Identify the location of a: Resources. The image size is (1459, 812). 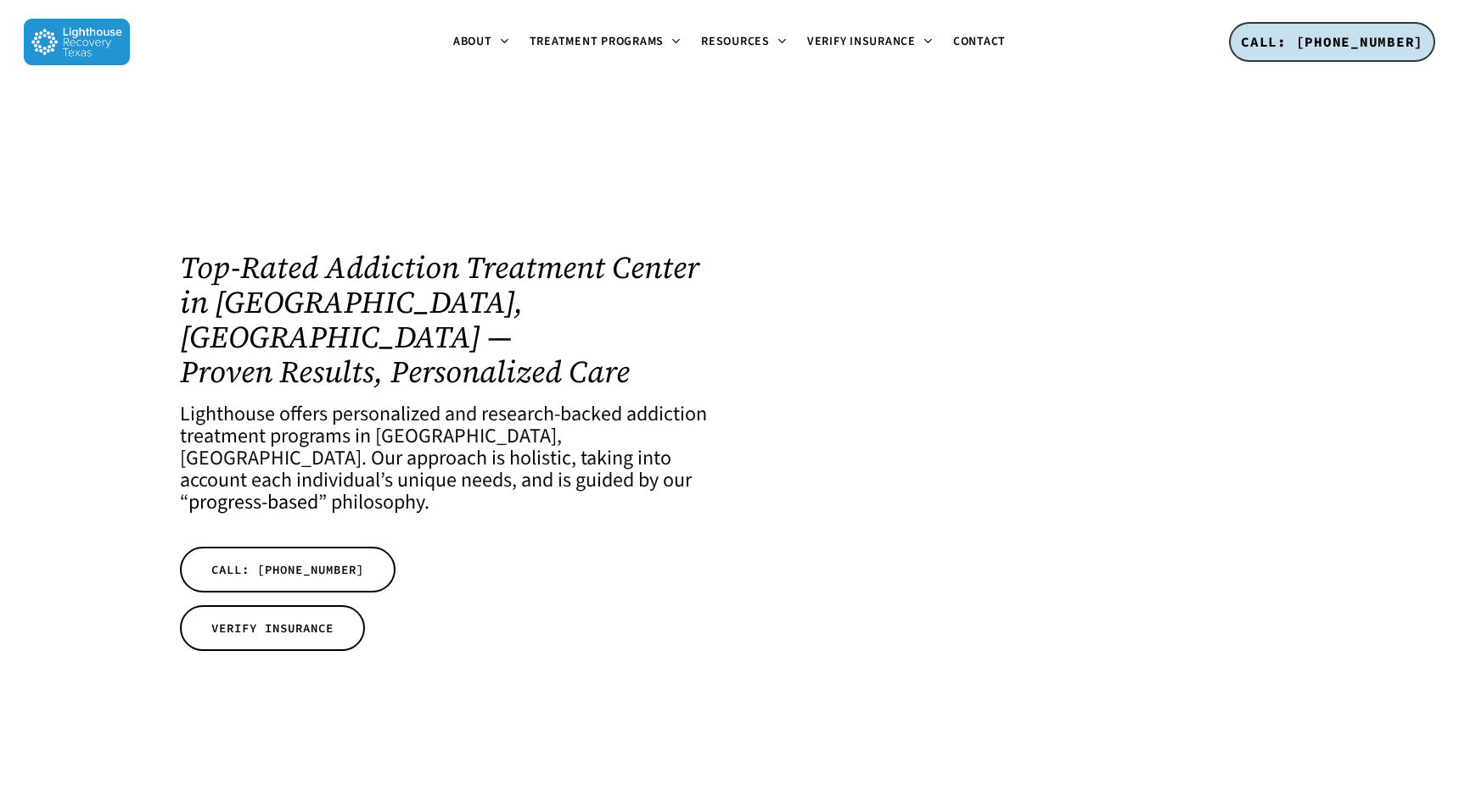
(743, 43).